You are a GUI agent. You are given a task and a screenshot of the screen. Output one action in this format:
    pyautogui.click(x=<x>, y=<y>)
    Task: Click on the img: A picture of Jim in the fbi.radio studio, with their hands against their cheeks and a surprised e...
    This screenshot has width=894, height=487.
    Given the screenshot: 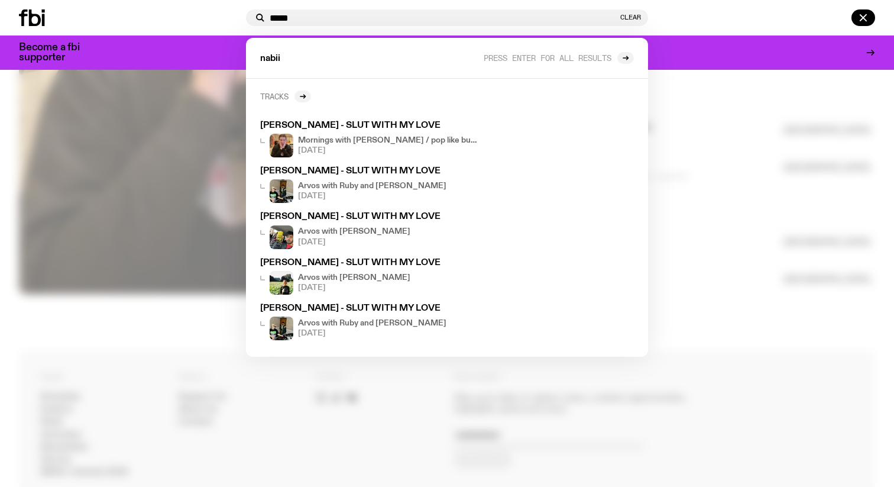 What is the action you would take?
    pyautogui.click(x=281, y=145)
    